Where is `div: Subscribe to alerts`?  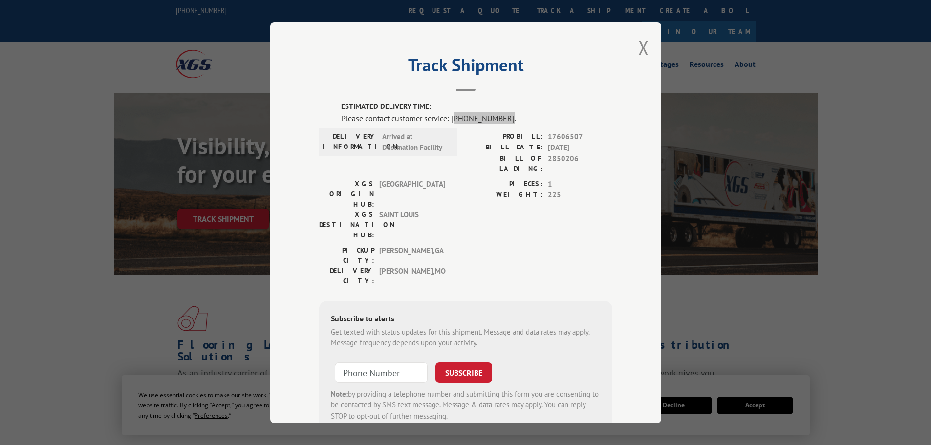 div: Subscribe to alerts is located at coordinates (466, 319).